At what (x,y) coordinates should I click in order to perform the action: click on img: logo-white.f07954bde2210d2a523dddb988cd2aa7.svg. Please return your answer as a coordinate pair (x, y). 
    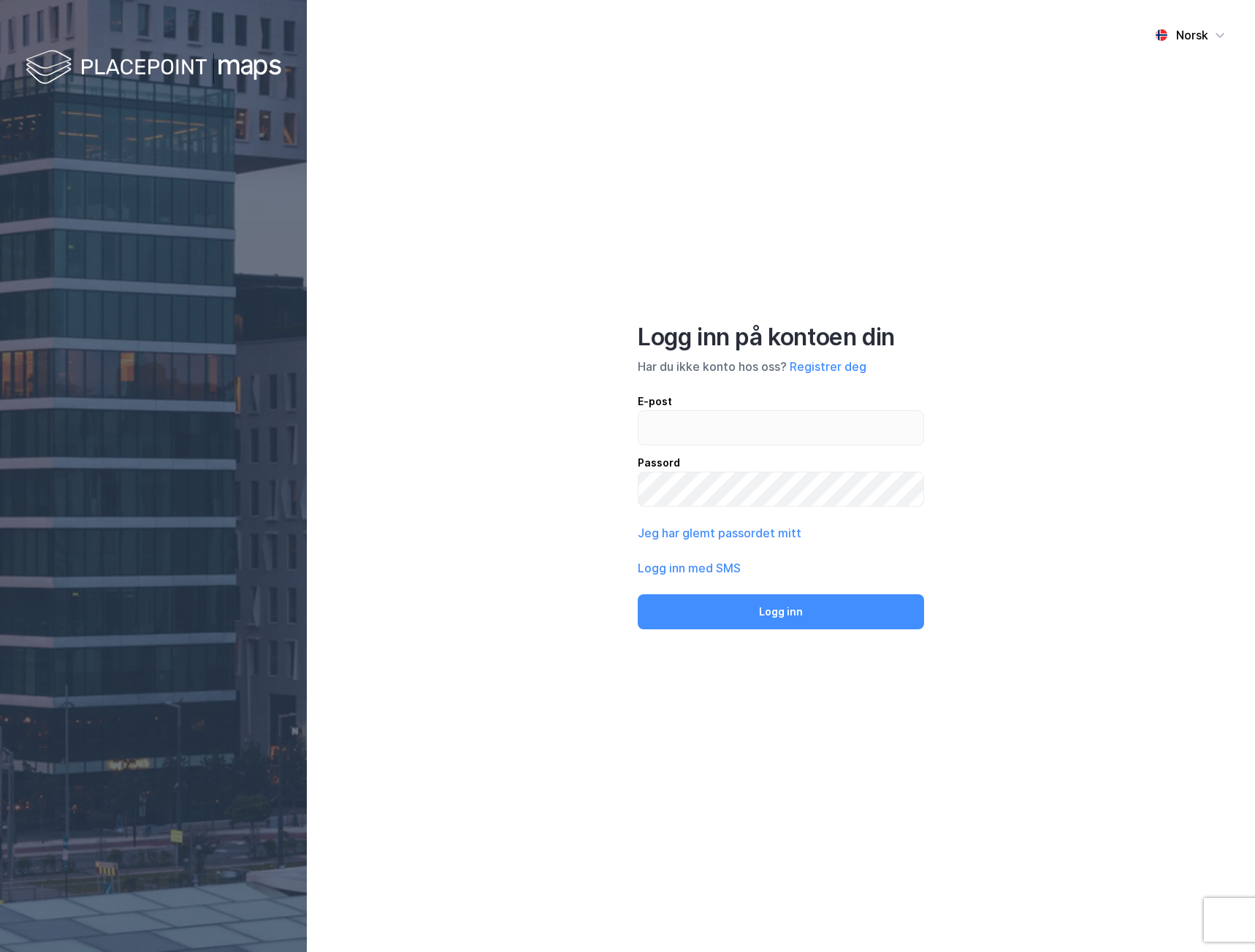
    Looking at the image, I should click on (154, 68).